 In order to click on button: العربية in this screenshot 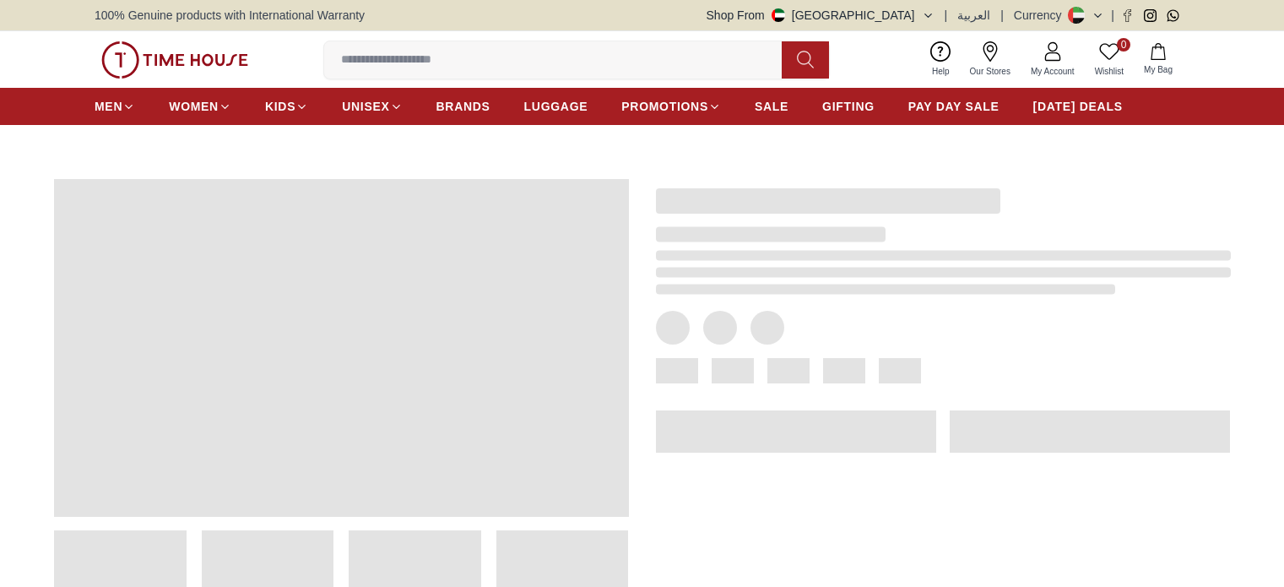, I will do `click(973, 15)`.